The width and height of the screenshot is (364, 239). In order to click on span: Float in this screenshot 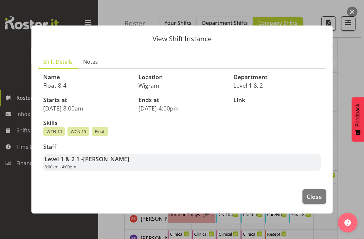, I will do `click(100, 132)`.